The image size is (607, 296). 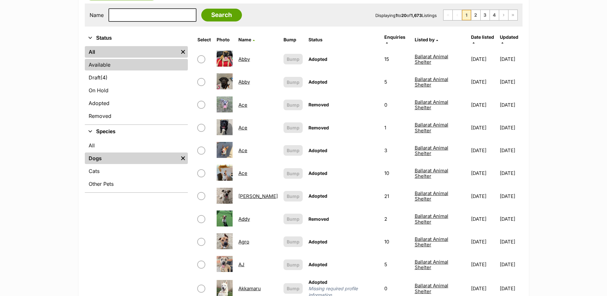 I want to click on a: Listed by, so click(x=426, y=39).